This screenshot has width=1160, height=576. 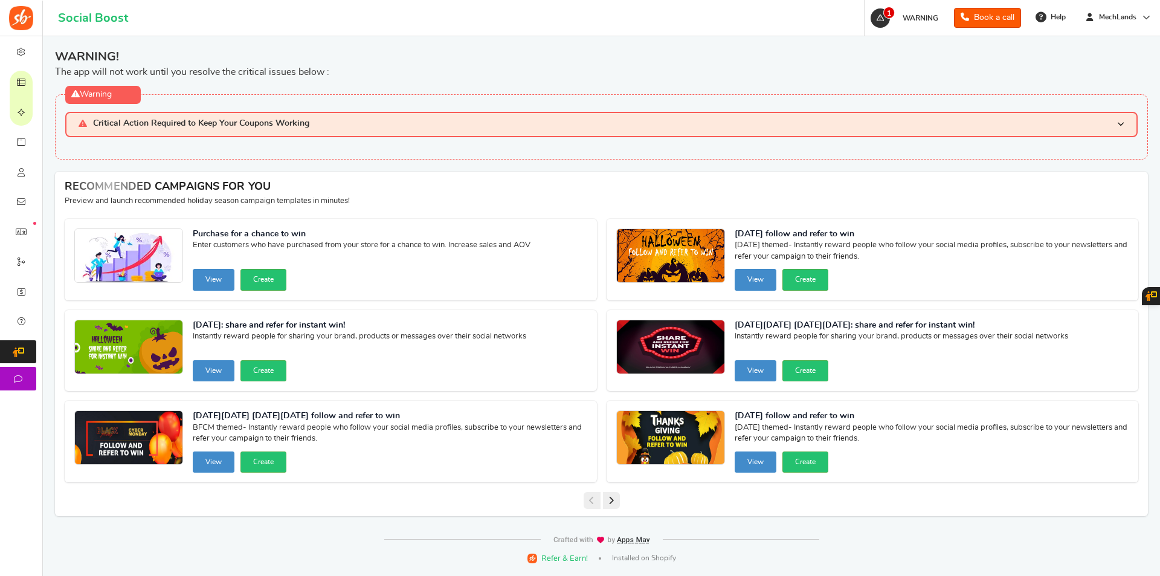 I want to click on span: Help, so click(x=1057, y=17).